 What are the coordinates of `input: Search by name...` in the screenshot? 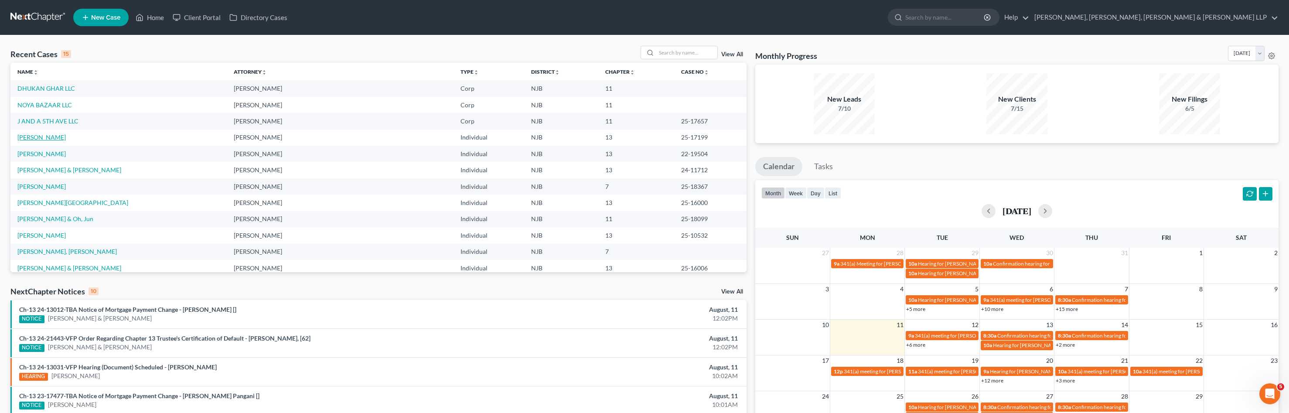 It's located at (945, 17).